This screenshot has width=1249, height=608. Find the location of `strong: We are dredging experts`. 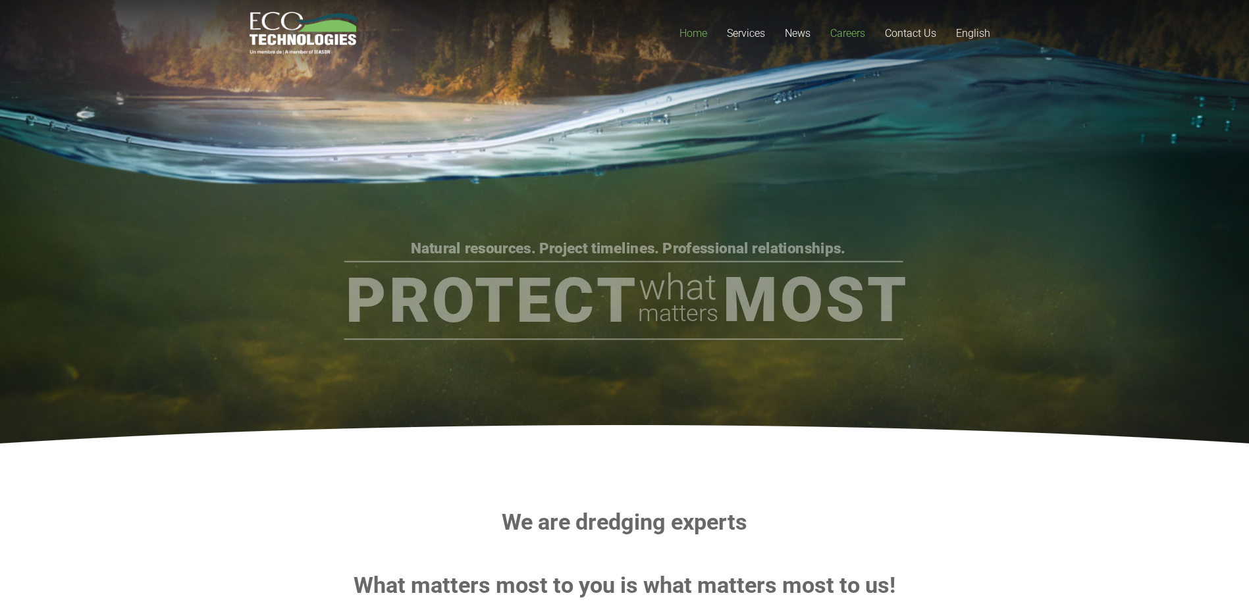

strong: We are dredging experts is located at coordinates (624, 522).